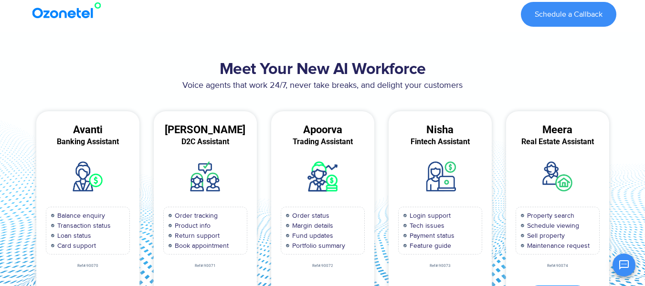 The height and width of the screenshot is (286, 645). What do you see at coordinates (624, 265) in the screenshot?
I see `button: Open chat` at bounding box center [624, 265].